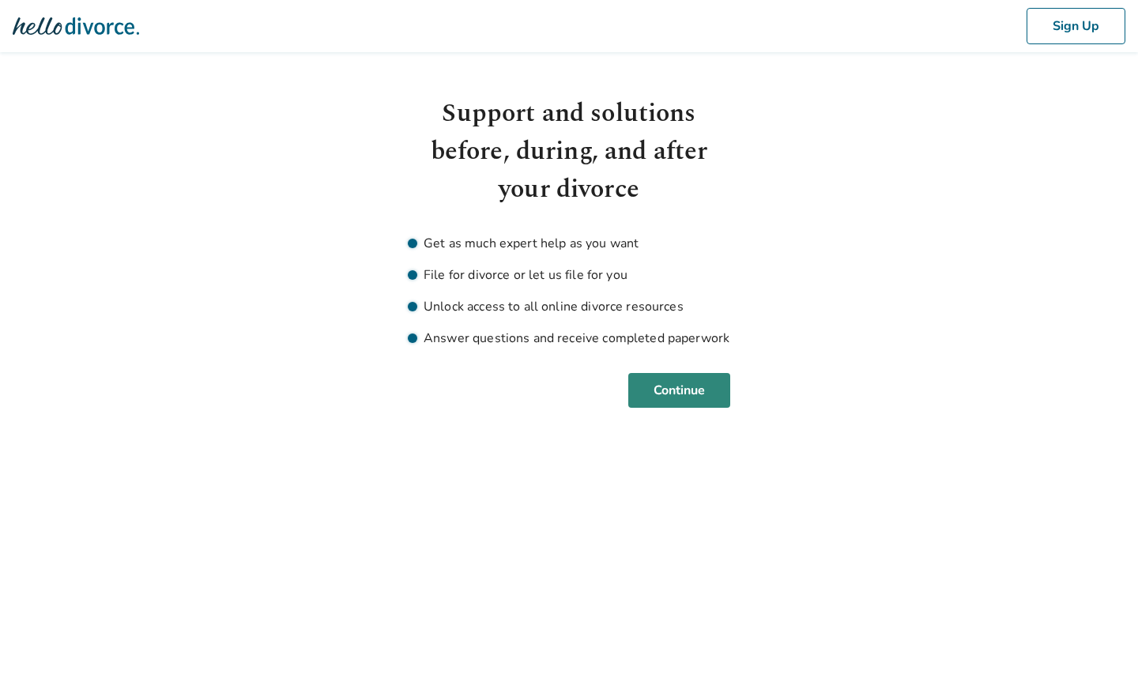  What do you see at coordinates (569, 244) in the screenshot?
I see `li: Get as much expert help as you want` at bounding box center [569, 244].